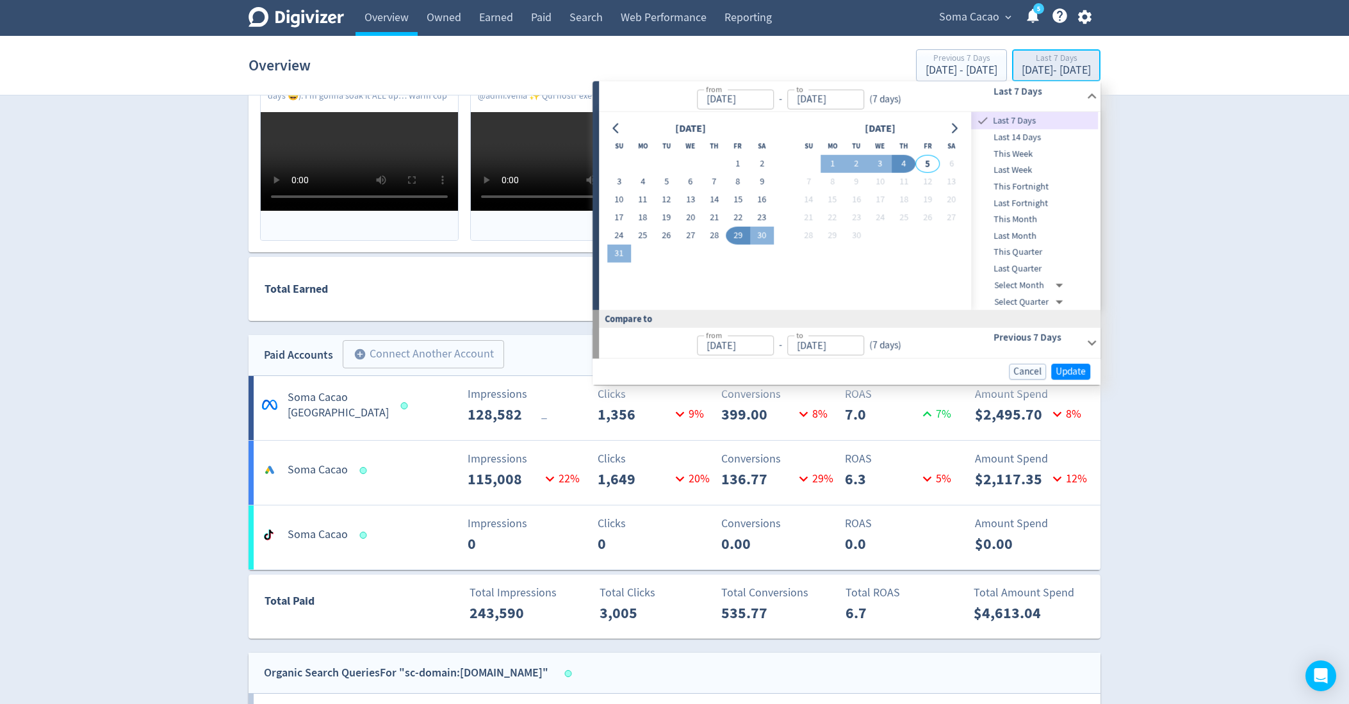 The width and height of the screenshot is (1349, 704). Describe the element at coordinates (832, 200) in the screenshot. I see `button: 15` at that location.